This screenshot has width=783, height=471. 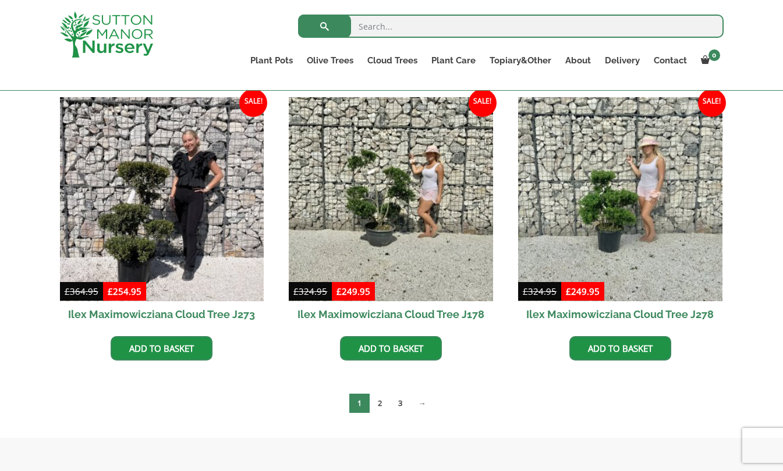 I want to click on a: Plant Pots, so click(x=271, y=61).